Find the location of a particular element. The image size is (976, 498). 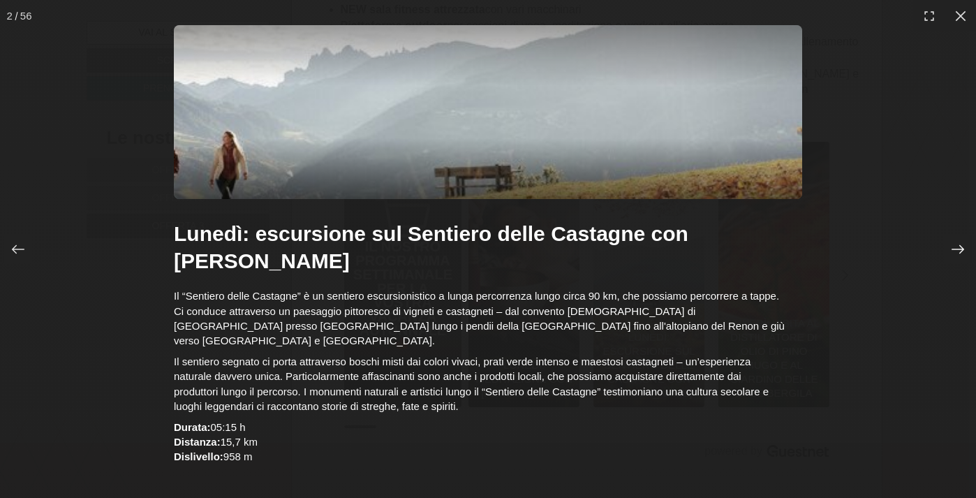

div: 56 is located at coordinates (26, 15).